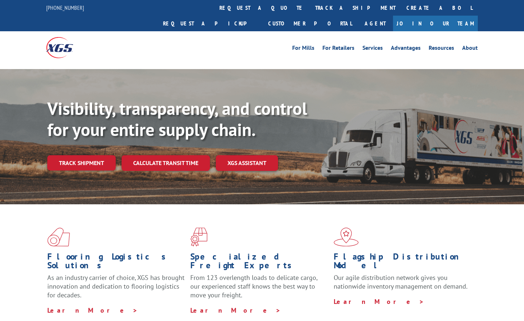 Image resolution: width=524 pixels, height=321 pixels. Describe the element at coordinates (81, 163) in the screenshot. I see `a: Track shipment` at that location.